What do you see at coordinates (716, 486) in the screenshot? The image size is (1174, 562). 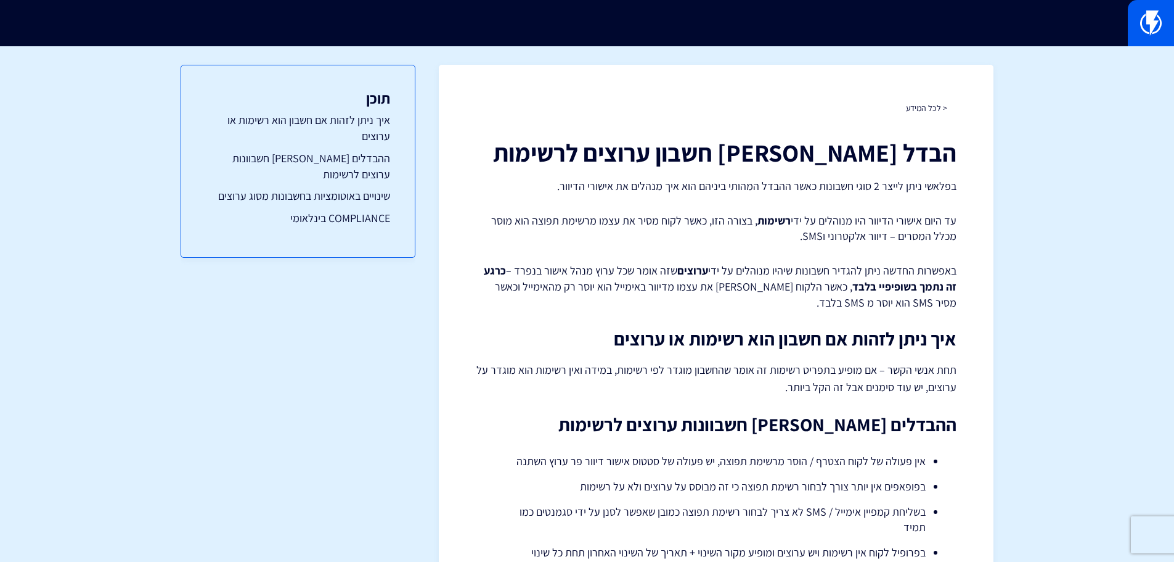 I see `li: בפופאפים אין יותר צורך לבחור רשימת תפוצה כי זה מבוסס על ערוצים ולא על רשימות` at bounding box center [716, 486].